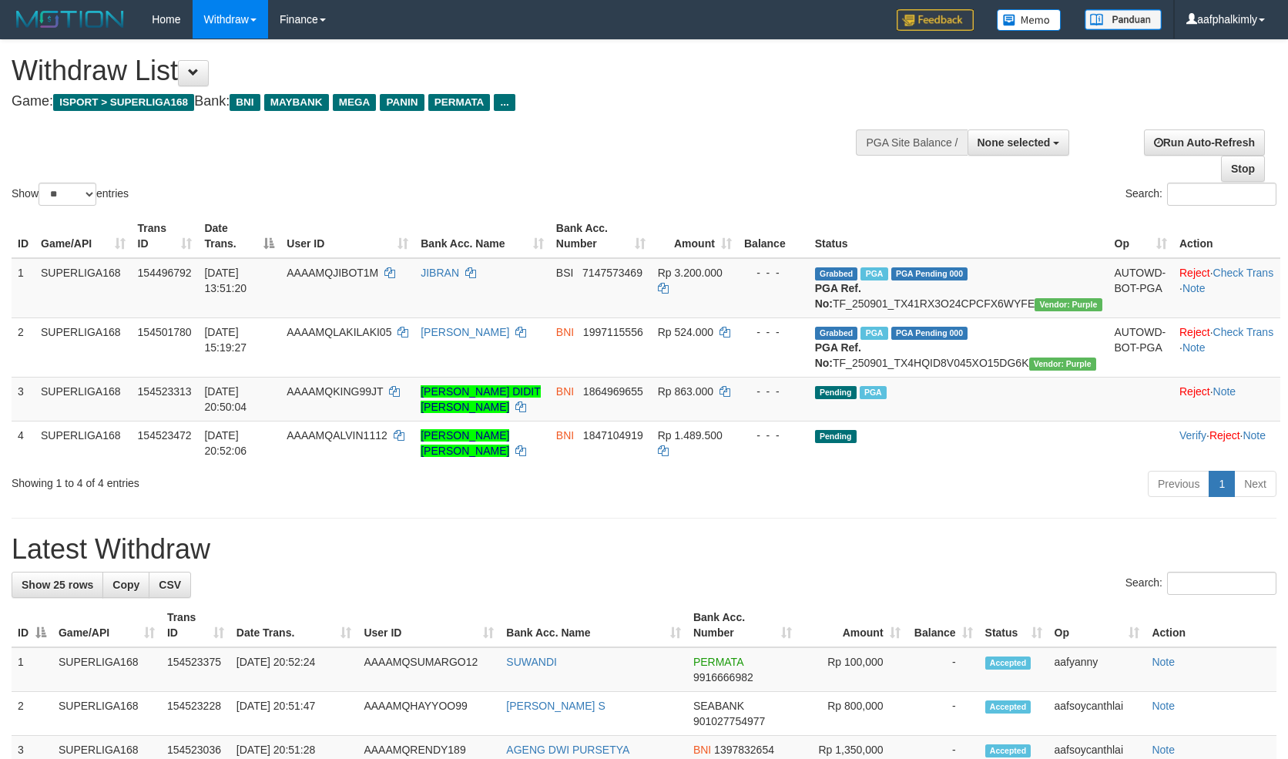 Image resolution: width=1288 pixels, height=759 pixels. I want to click on span: 154523472, so click(165, 435).